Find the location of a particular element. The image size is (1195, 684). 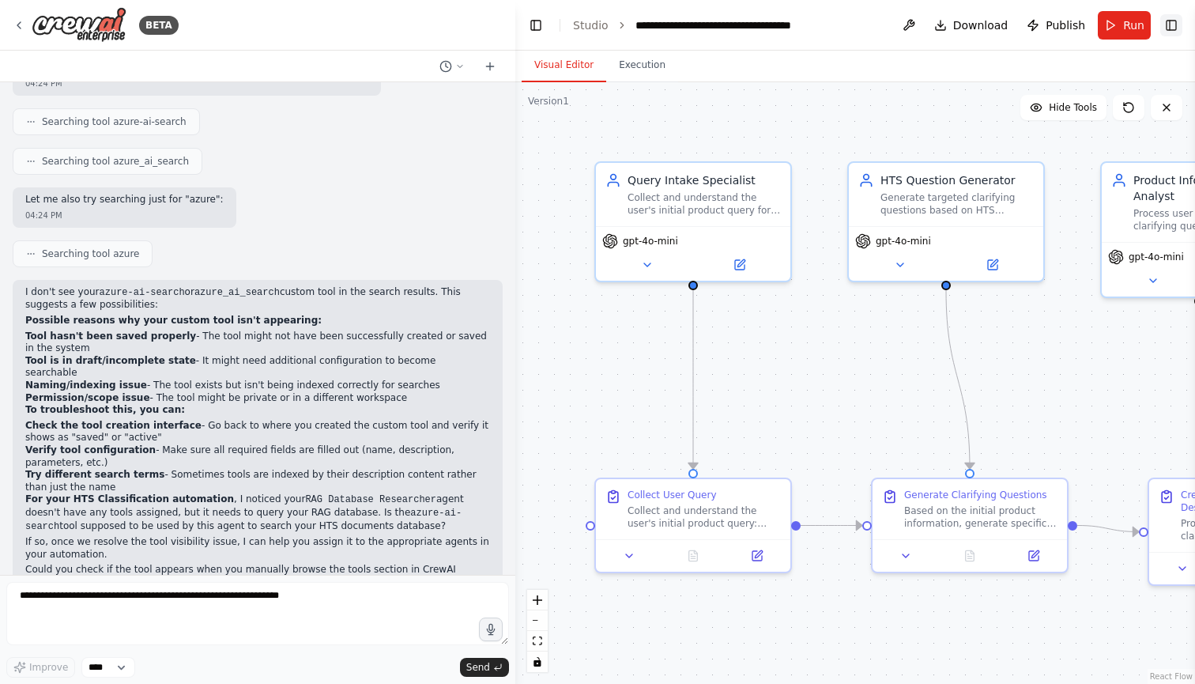

button: Click to speak your automation idea is located at coordinates (491, 629).